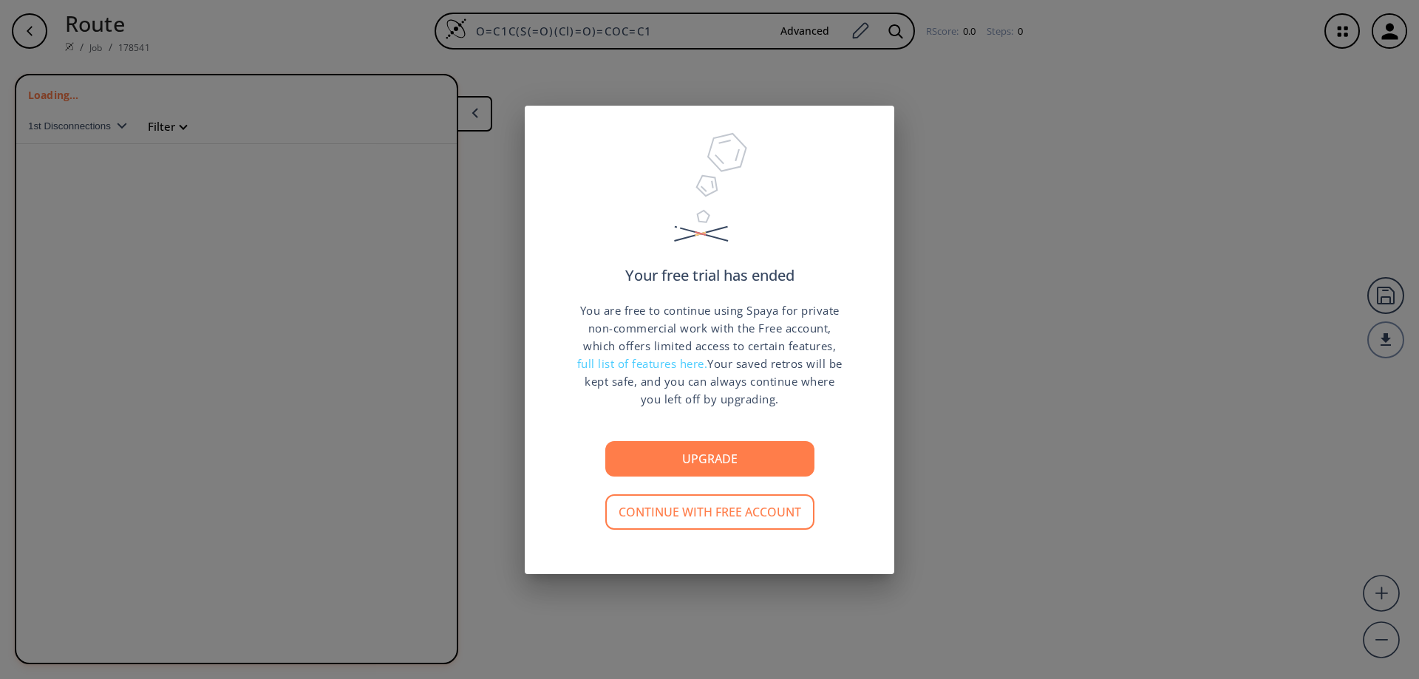  I want to click on p: You are free to continue using Spaya for private non-commercial work with the Free account, which..., so click(709, 355).